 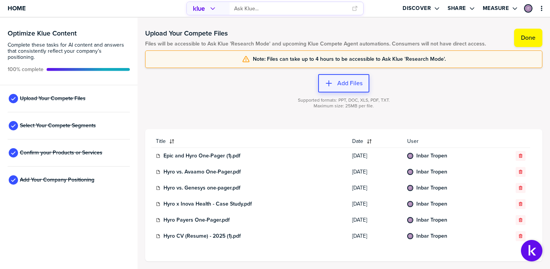 I want to click on h1: Upload Your Compete Files, so click(x=315, y=33).